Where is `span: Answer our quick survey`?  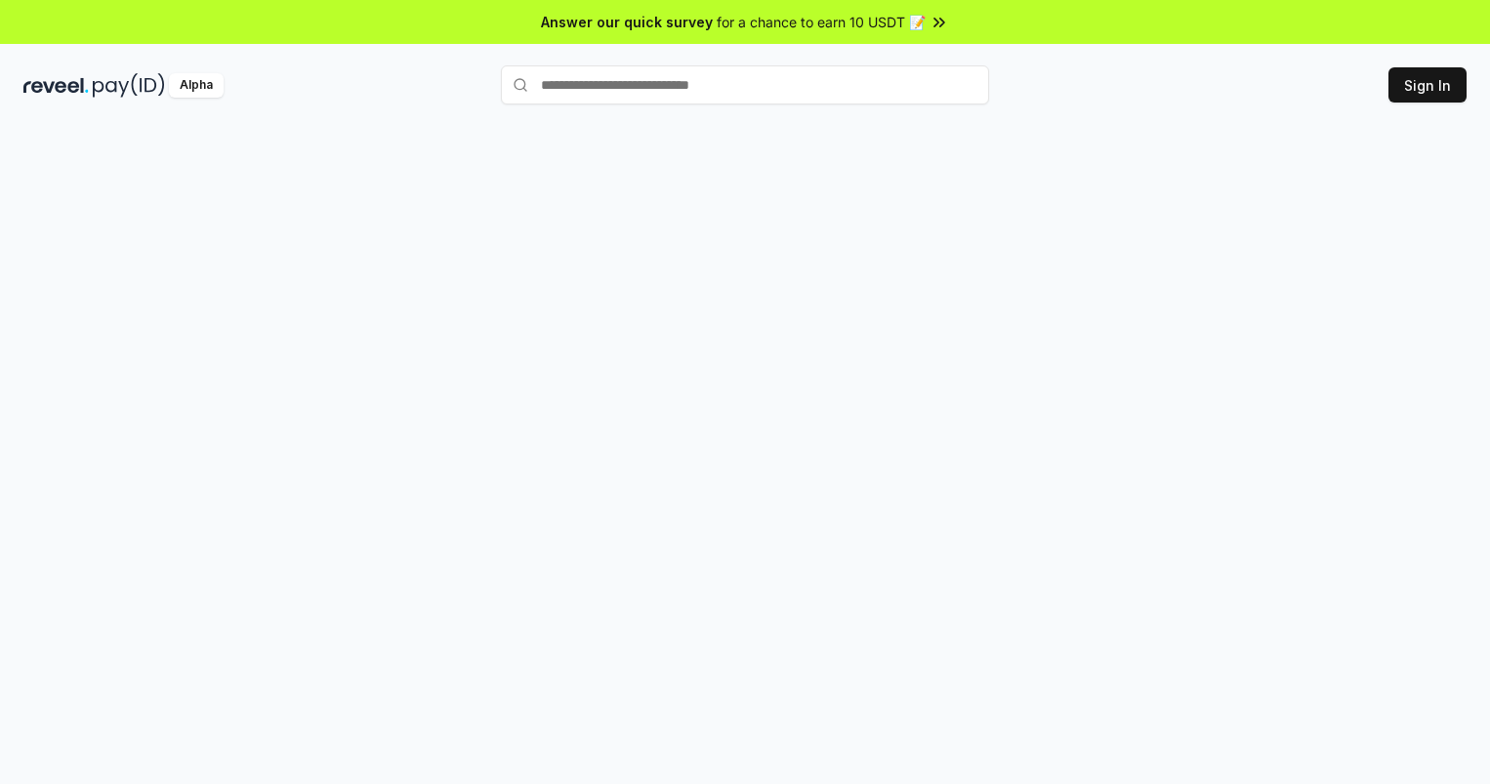 span: Answer our quick survey is located at coordinates (627, 21).